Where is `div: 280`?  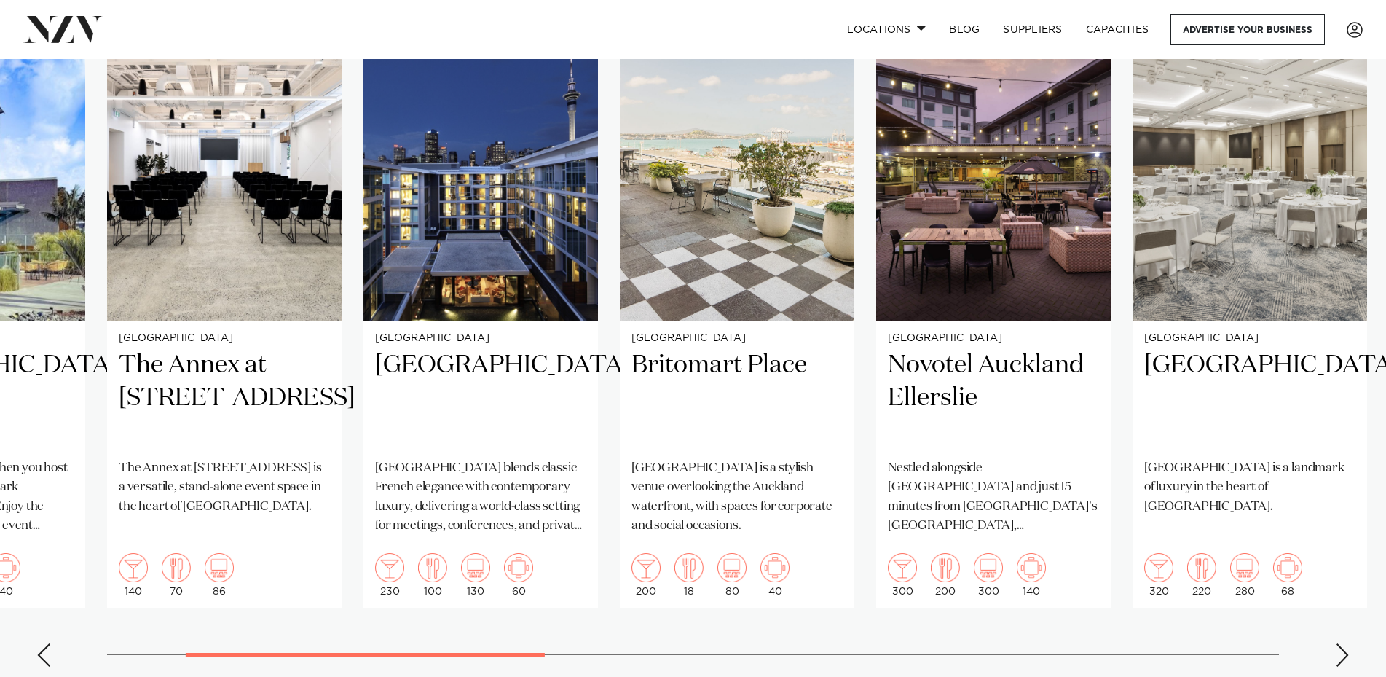
div: 280 is located at coordinates (1245, 575).